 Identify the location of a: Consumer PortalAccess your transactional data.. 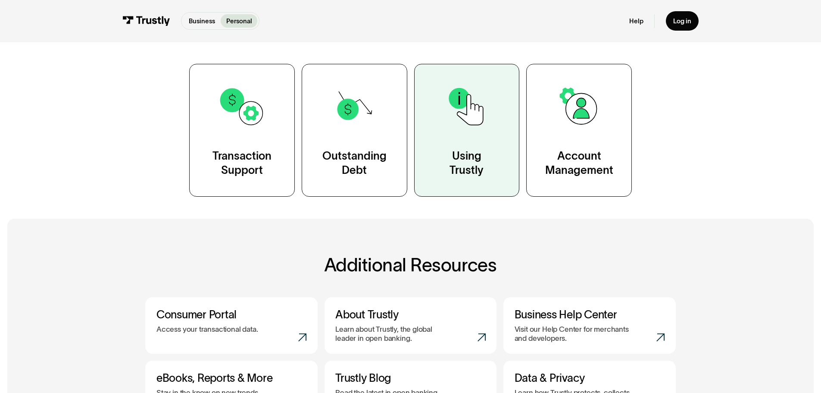
(231, 325).